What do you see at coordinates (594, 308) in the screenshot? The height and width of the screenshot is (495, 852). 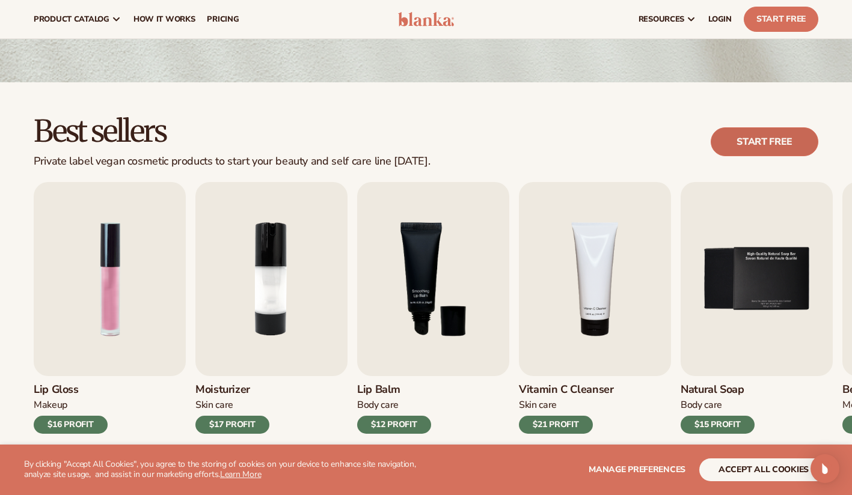 I see `a: 4 / 9` at bounding box center [594, 308].